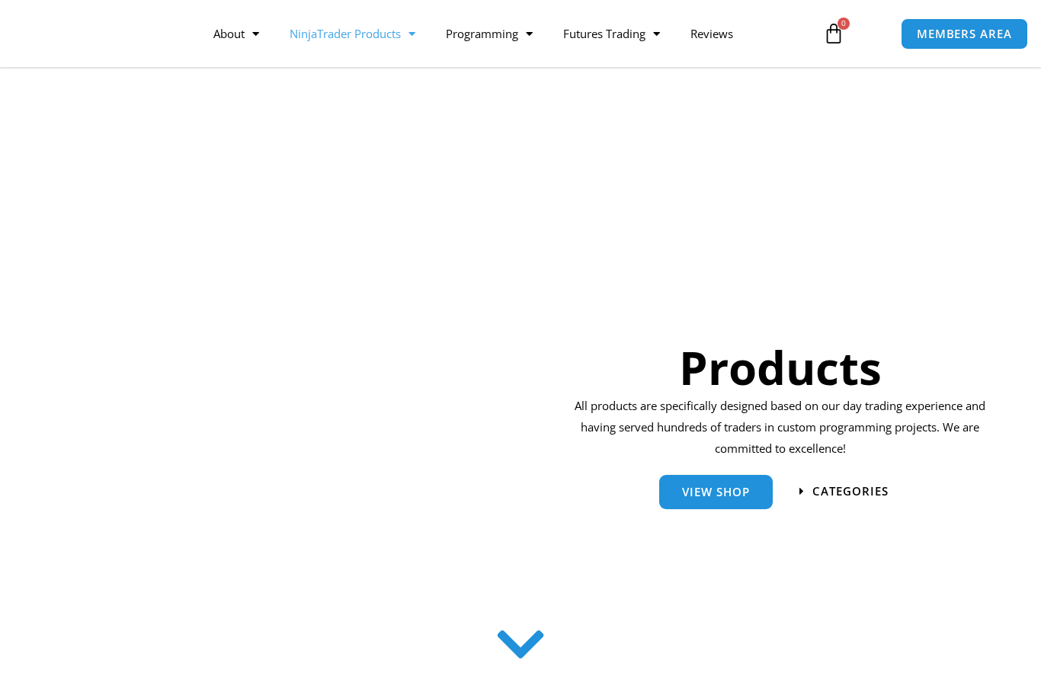 This screenshot has height=699, width=1041. What do you see at coordinates (780, 428) in the screenshot?
I see `p: All products are specifically designed based on our day trading experience and having served hund...` at bounding box center [780, 428].